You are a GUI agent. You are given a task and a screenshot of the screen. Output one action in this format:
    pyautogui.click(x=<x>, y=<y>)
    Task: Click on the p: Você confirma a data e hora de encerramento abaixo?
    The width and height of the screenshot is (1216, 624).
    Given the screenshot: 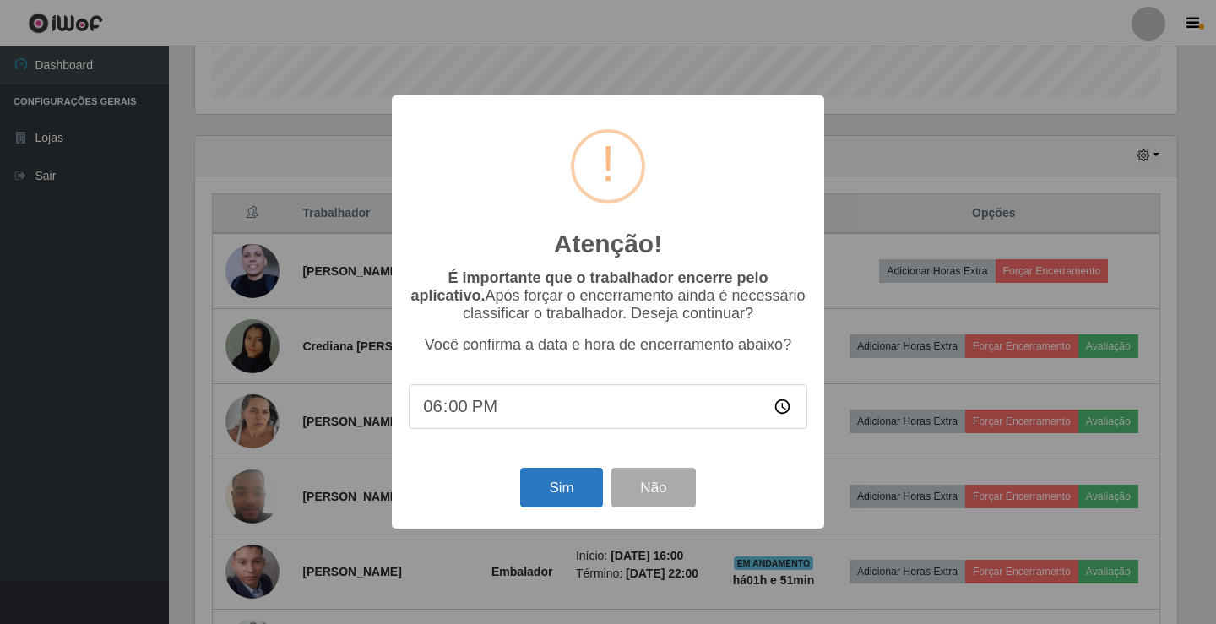 What is the action you would take?
    pyautogui.click(x=608, y=345)
    